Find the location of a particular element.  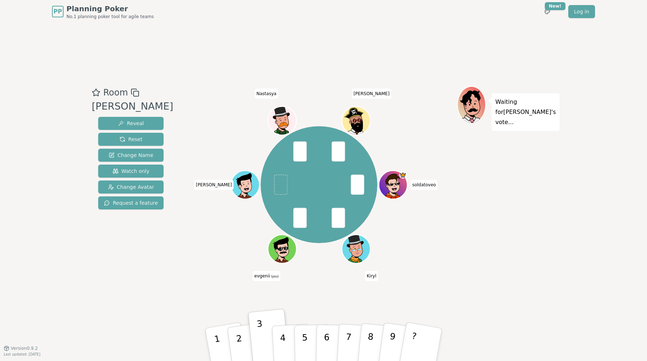

span: No.1 planning poker tool for agile teams is located at coordinates (110, 17).